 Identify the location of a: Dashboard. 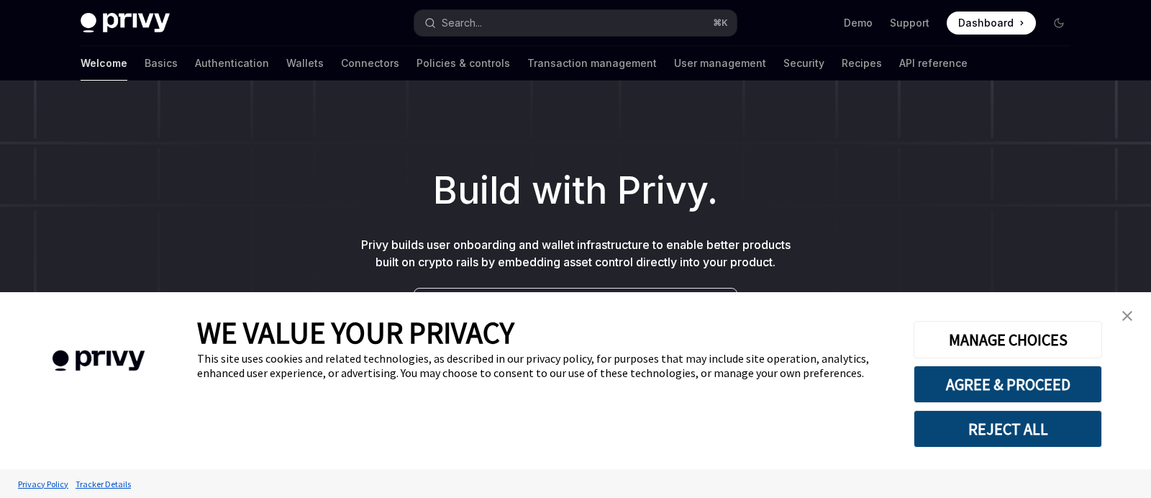
(991, 23).